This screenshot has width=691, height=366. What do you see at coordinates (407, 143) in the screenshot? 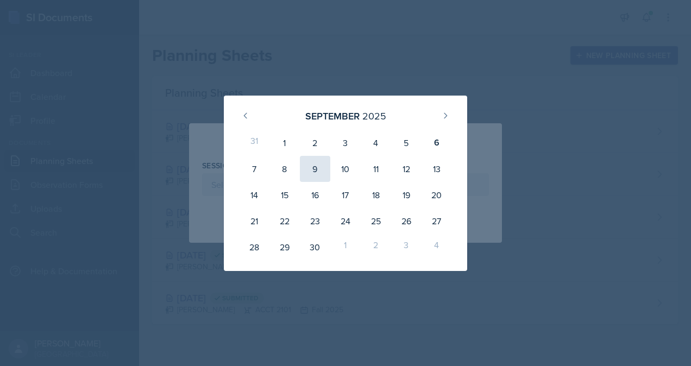
I see `div: 5` at bounding box center [407, 143].